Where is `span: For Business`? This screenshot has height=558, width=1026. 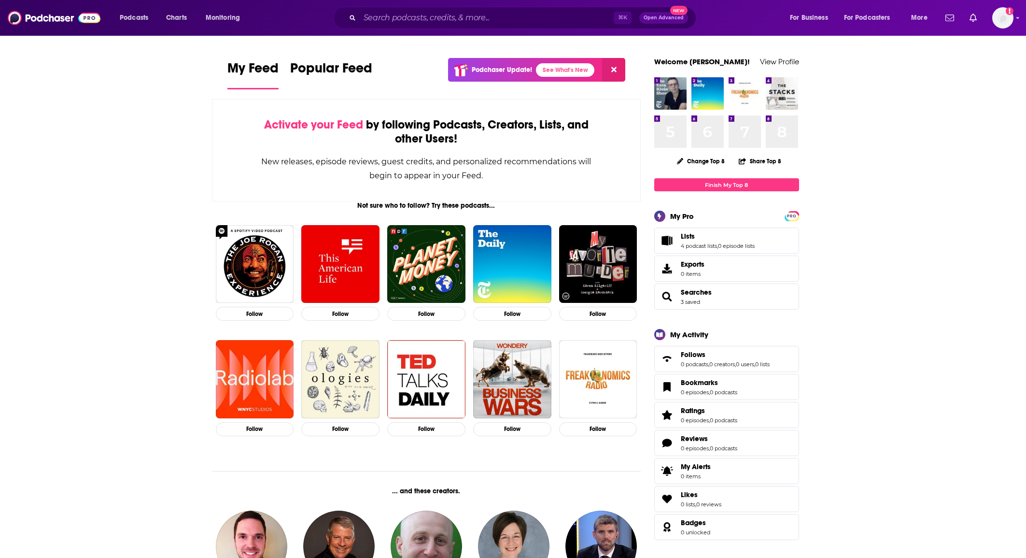
span: For Business is located at coordinates (809, 18).